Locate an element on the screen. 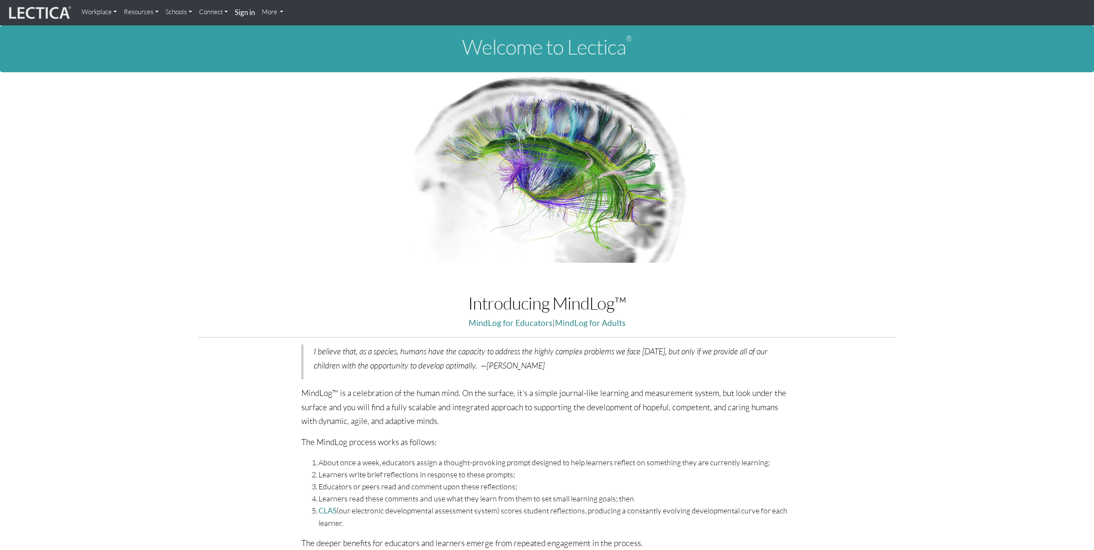 The width and height of the screenshot is (1094, 550). li: Educators or peers read and comment upon these reflections; is located at coordinates (556, 486).